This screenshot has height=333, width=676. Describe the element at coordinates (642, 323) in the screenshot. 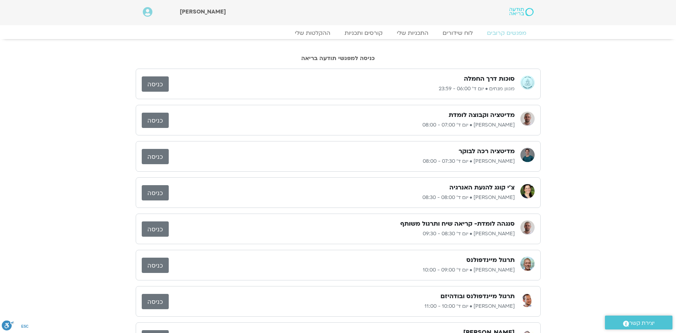

I see `span: יצירת קשר` at that location.